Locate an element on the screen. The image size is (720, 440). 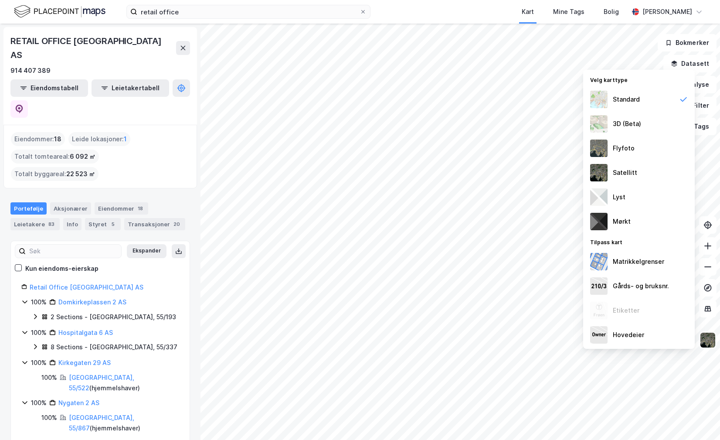
button: Datasett is located at coordinates (690, 64).